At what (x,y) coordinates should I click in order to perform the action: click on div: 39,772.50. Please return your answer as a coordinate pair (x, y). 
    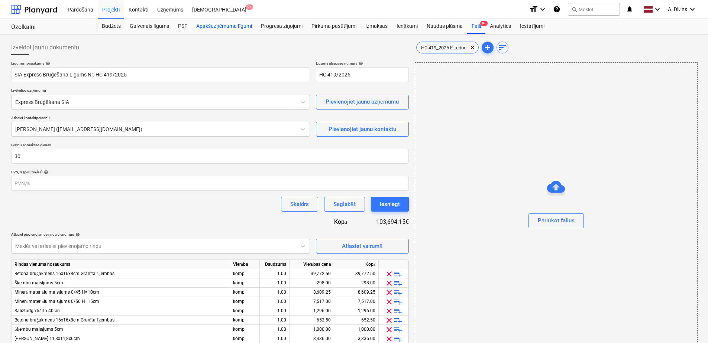
    Looking at the image, I should click on (356, 274).